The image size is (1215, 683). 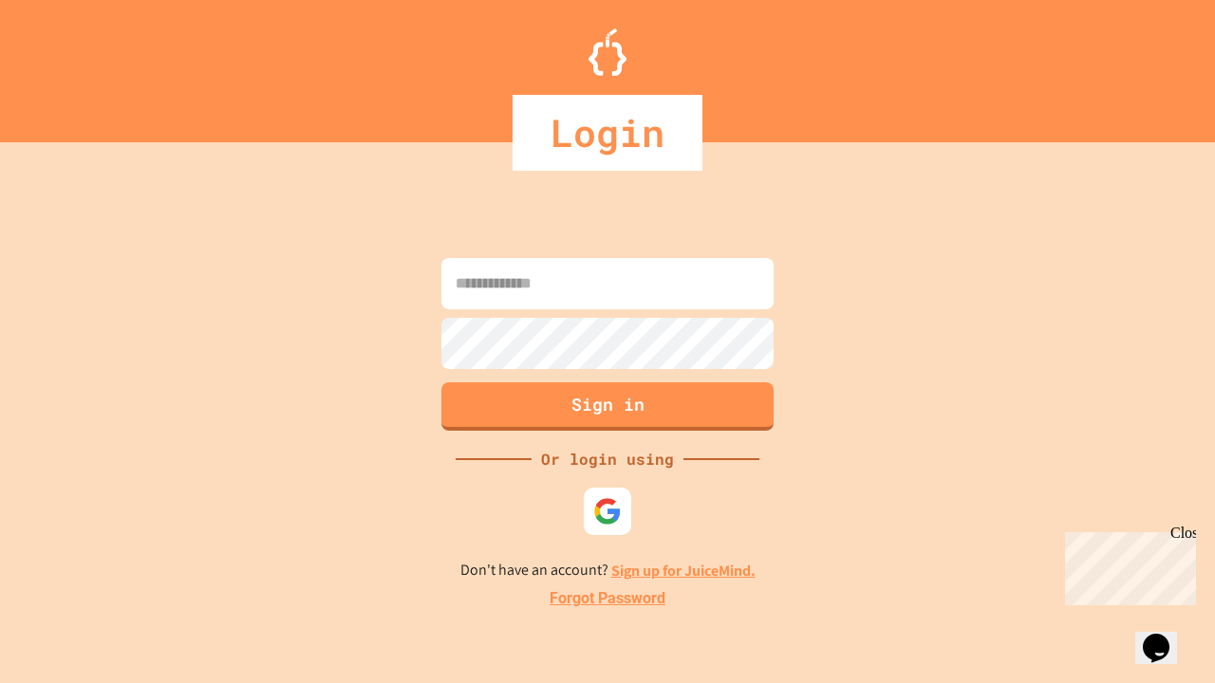 I want to click on img: Logo.svg, so click(x=607, y=52).